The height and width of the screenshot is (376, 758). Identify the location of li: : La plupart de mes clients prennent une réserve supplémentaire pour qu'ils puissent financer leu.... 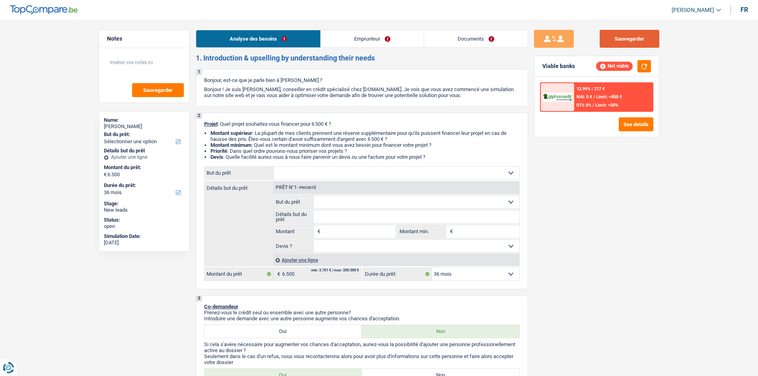
(365, 136).